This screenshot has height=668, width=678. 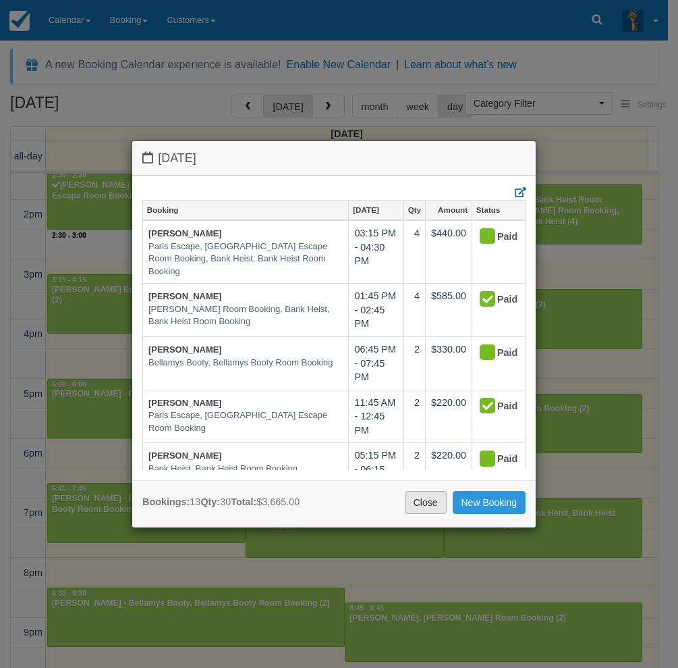 I want to click on a: Qty, so click(x=415, y=210).